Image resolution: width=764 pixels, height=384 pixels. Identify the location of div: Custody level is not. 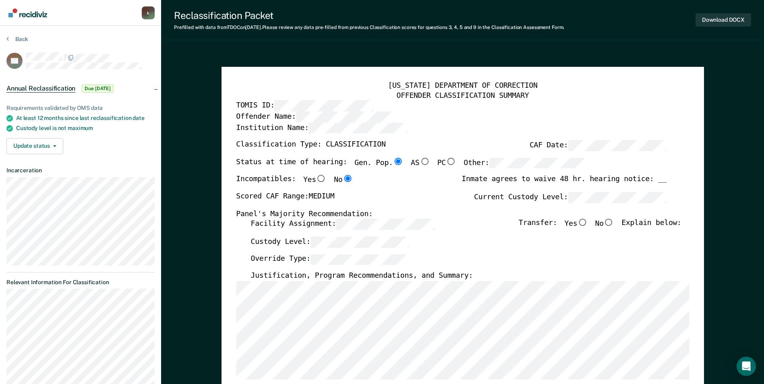
(85, 128).